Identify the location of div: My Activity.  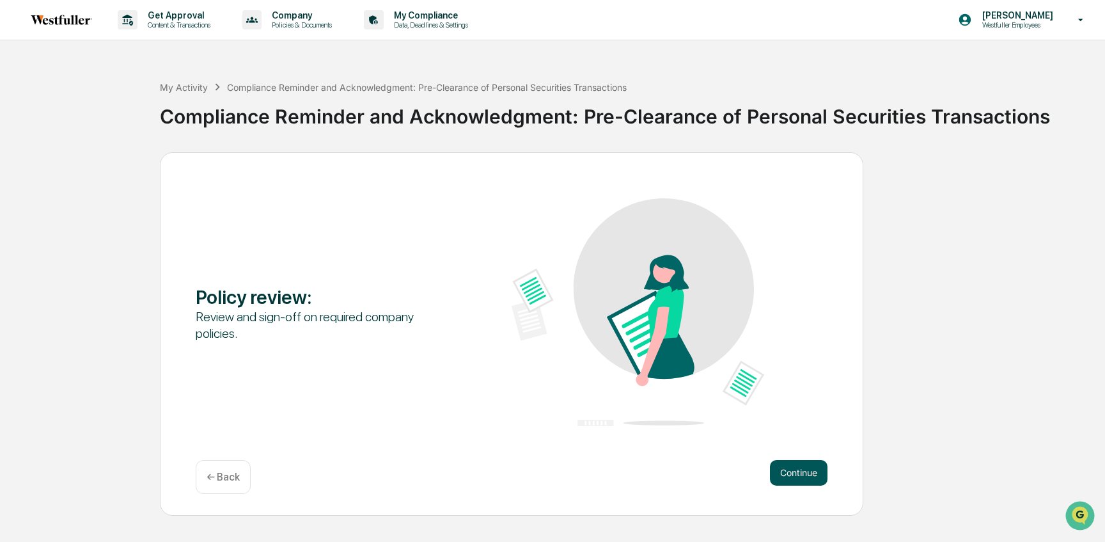
(184, 87).